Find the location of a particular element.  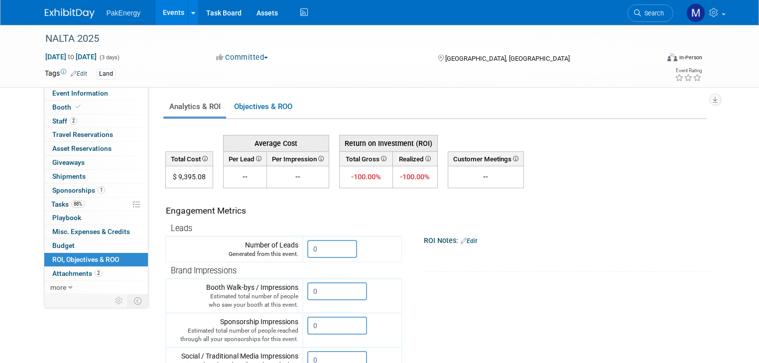

a: Objectives & ROO is located at coordinates (263, 107).